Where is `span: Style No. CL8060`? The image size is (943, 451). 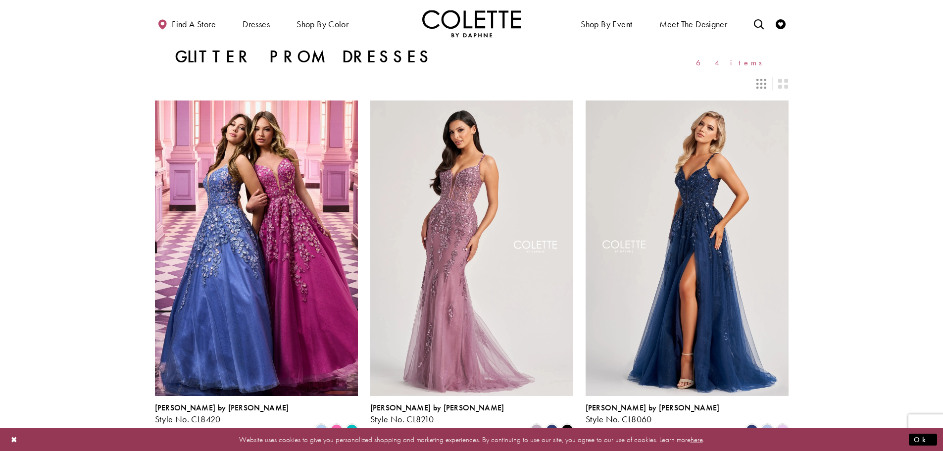 span: Style No. CL8060 is located at coordinates (619, 419).